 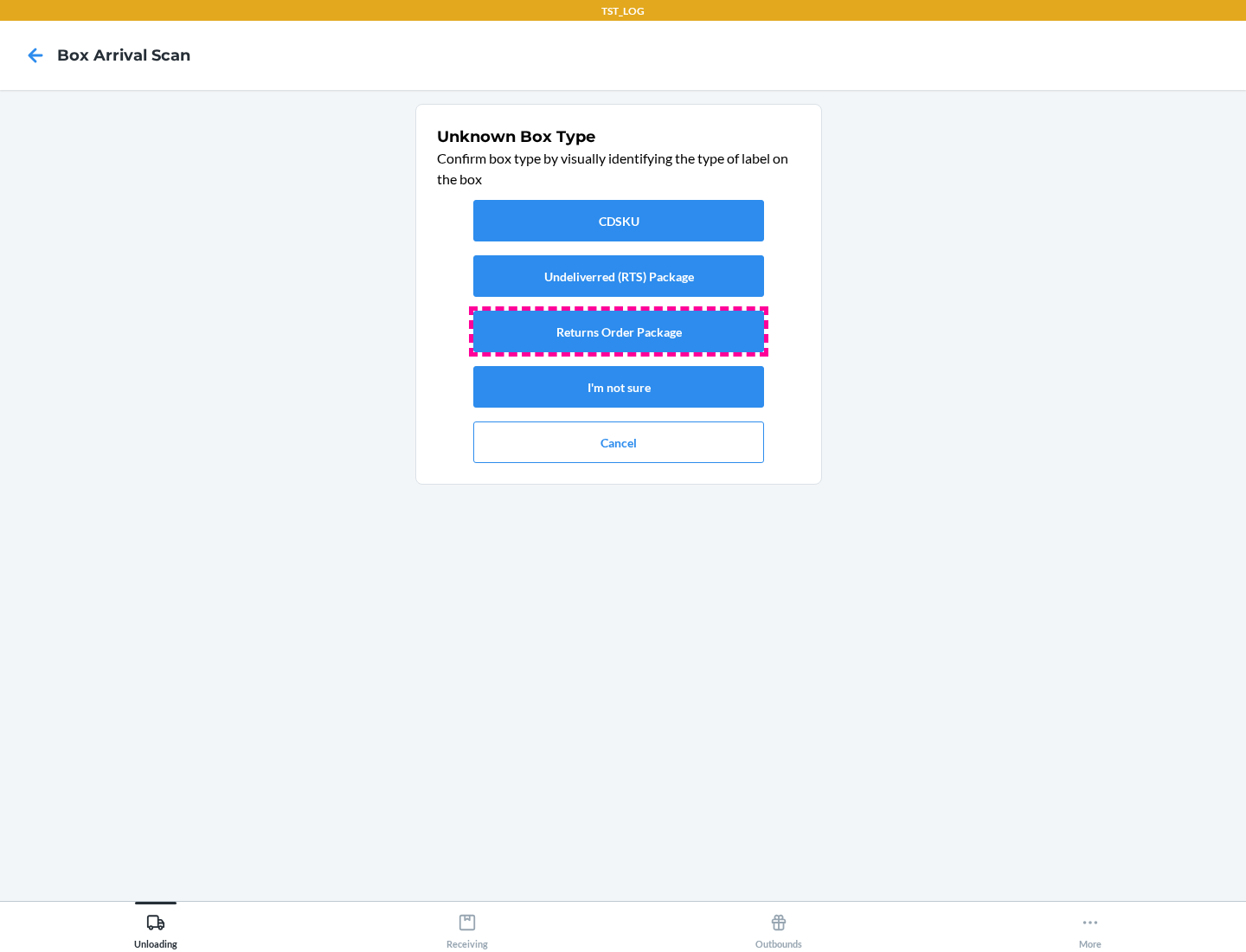 I want to click on button: More, so click(x=1090, y=925).